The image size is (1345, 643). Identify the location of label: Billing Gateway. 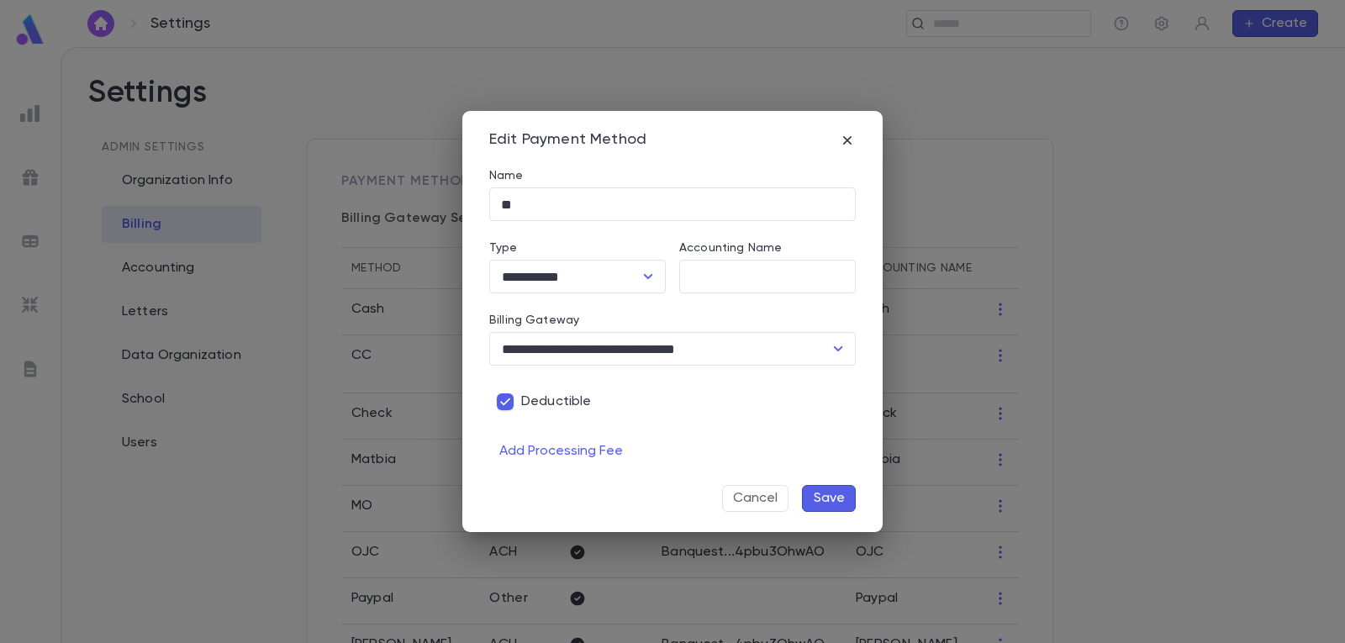
(534, 320).